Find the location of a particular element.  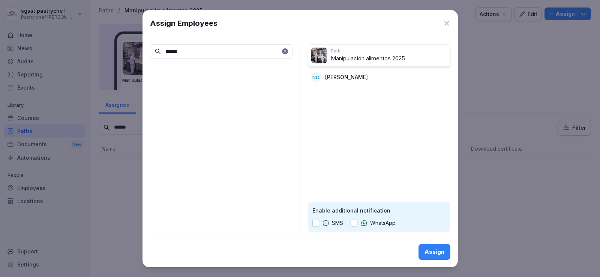

div: Assign is located at coordinates (434, 252).